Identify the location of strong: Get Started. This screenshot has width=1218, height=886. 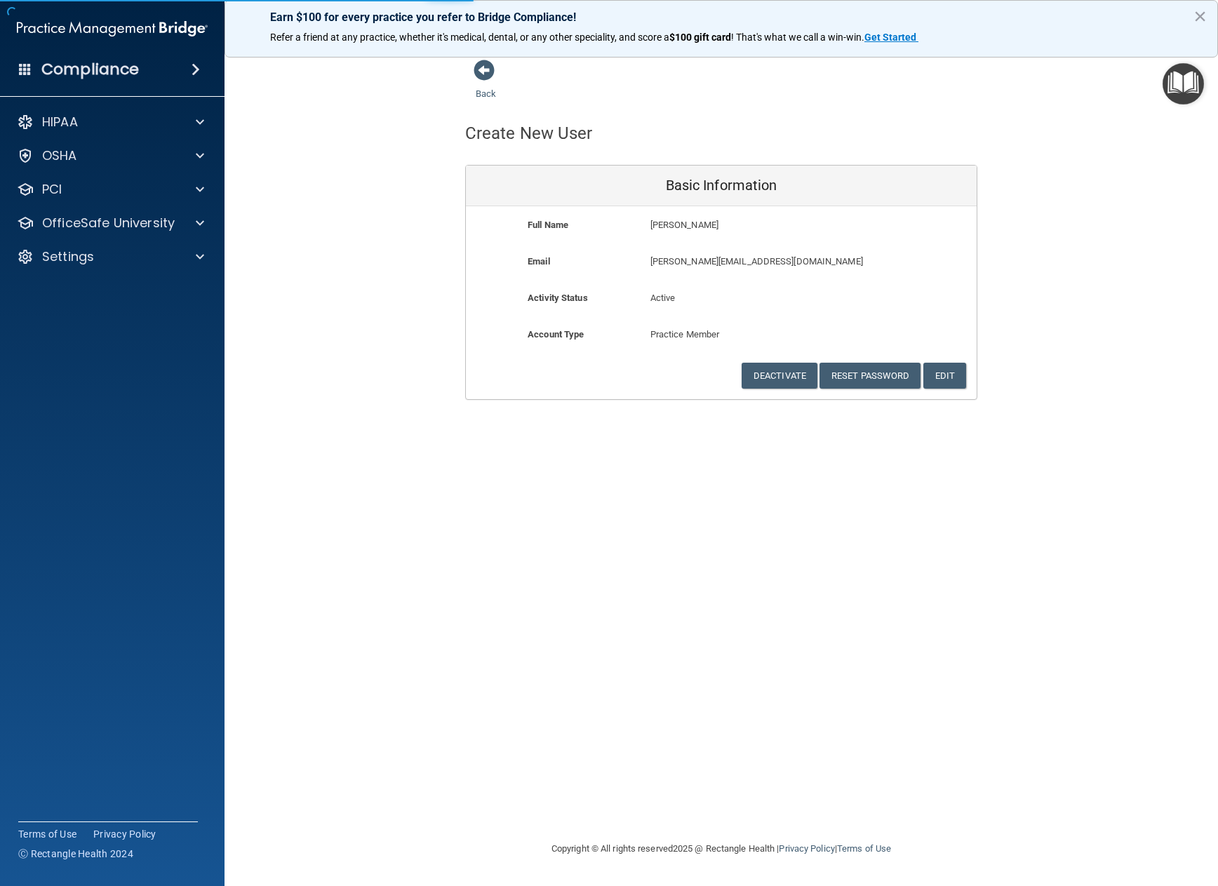
(890, 37).